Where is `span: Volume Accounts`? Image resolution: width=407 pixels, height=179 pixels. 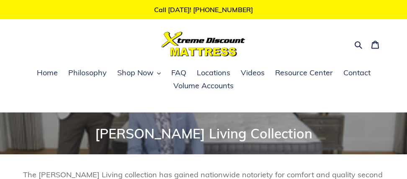 span: Volume Accounts is located at coordinates (203, 86).